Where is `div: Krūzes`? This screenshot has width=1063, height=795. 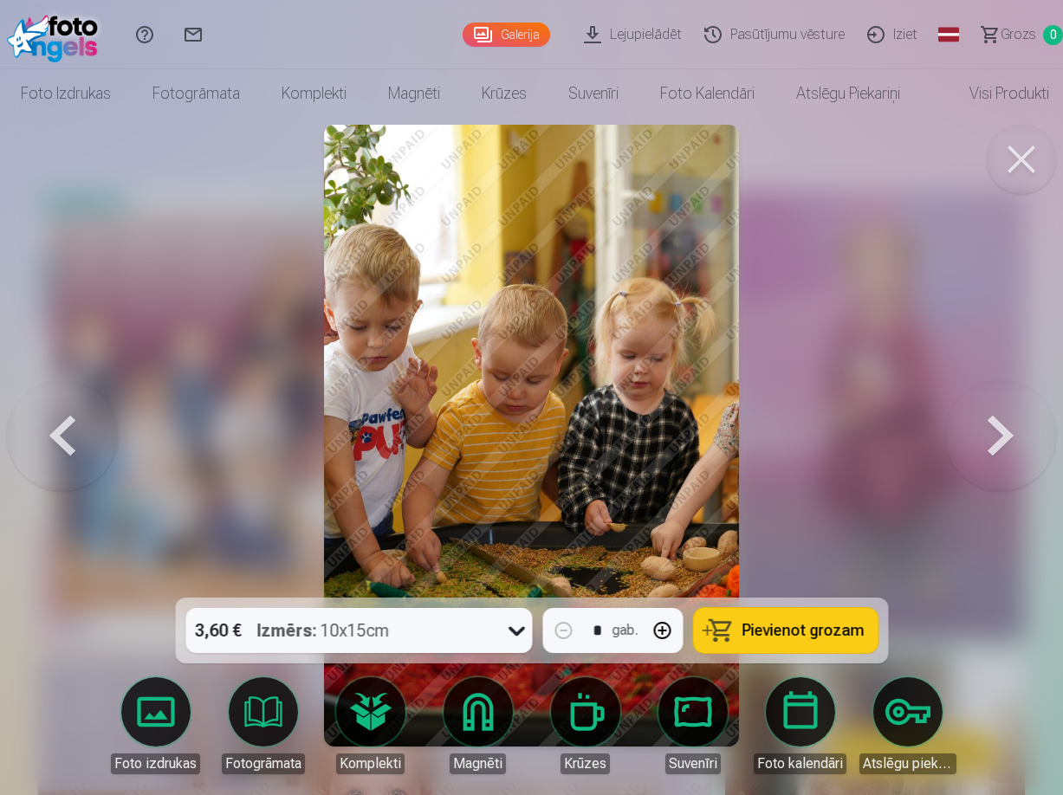
div: Krūzes is located at coordinates (585, 764).